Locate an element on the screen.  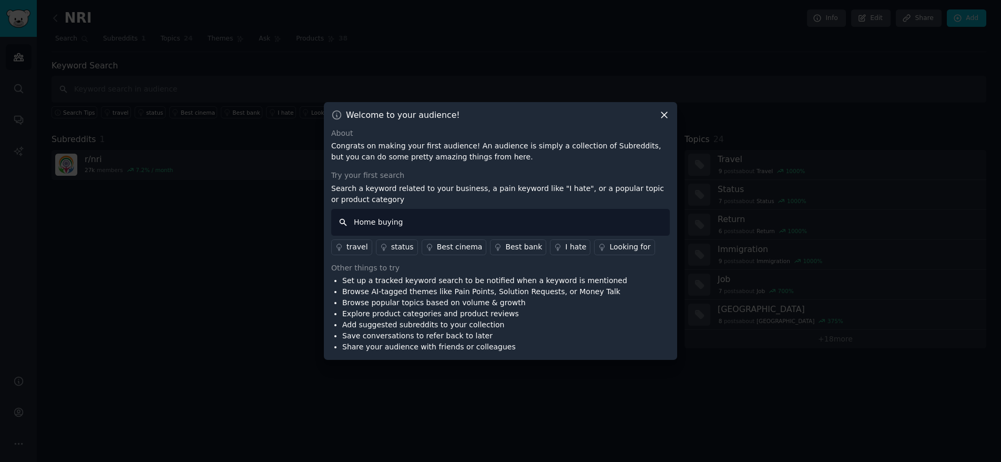
div: Looking for is located at coordinates (630, 247).